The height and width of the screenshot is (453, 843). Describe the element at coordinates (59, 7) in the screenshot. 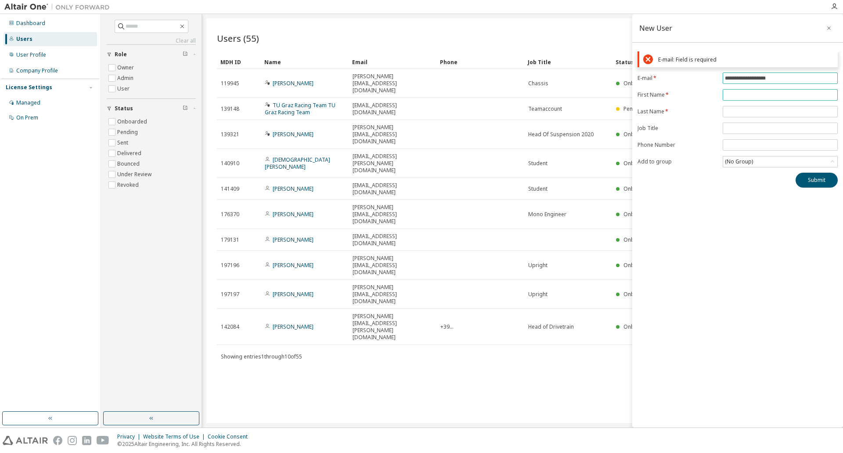

I see `img: Altair One` at that location.